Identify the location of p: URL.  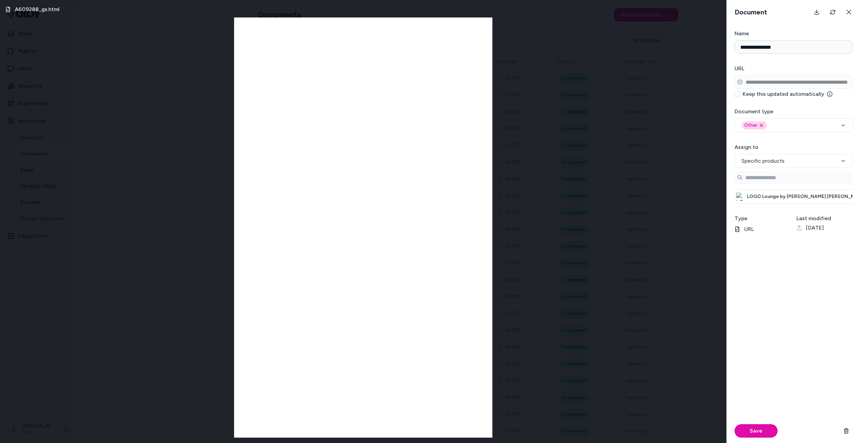
(763, 229).